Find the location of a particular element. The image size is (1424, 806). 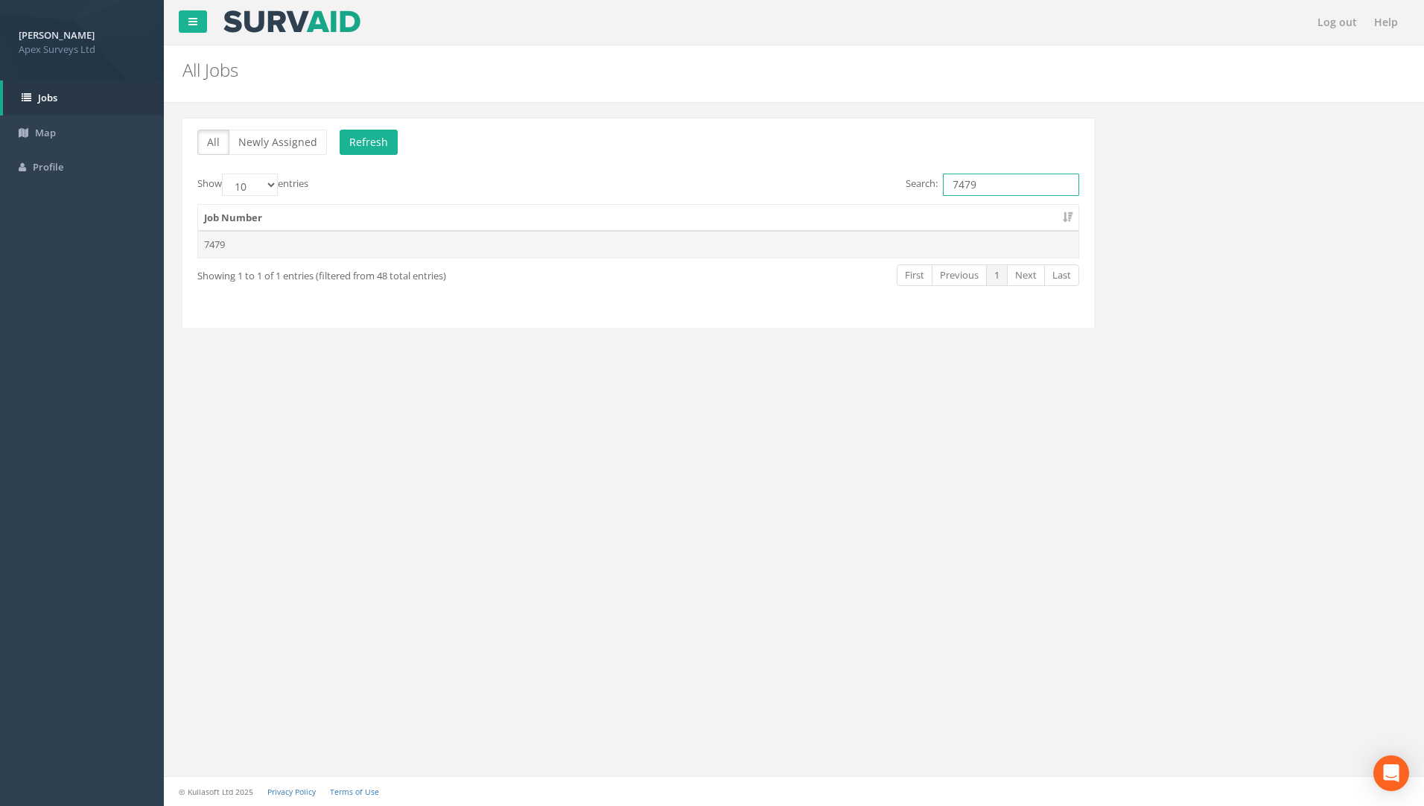

th: Job Number: activate to sort column ascending is located at coordinates (638, 218).